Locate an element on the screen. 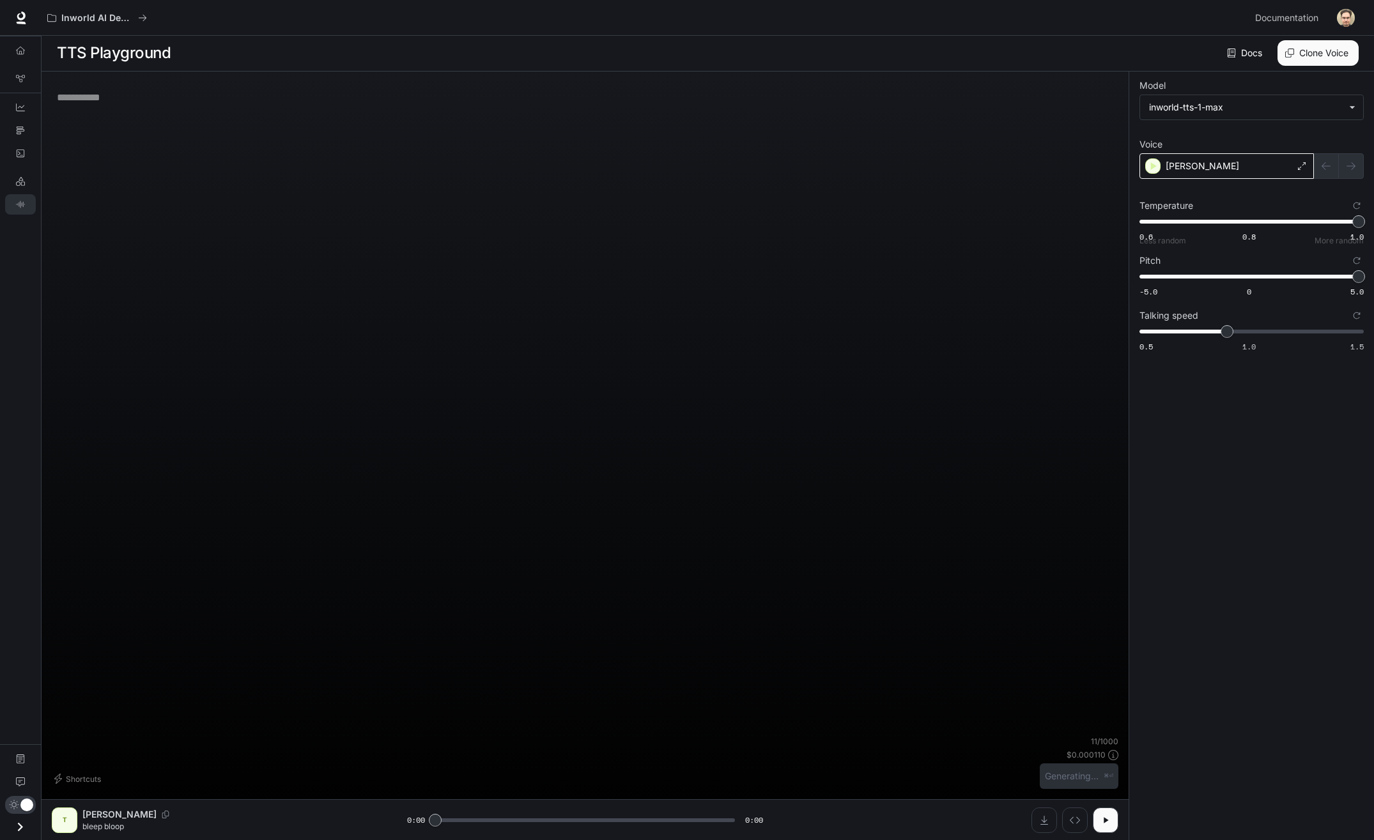  p: Pitch is located at coordinates (1149, 261).